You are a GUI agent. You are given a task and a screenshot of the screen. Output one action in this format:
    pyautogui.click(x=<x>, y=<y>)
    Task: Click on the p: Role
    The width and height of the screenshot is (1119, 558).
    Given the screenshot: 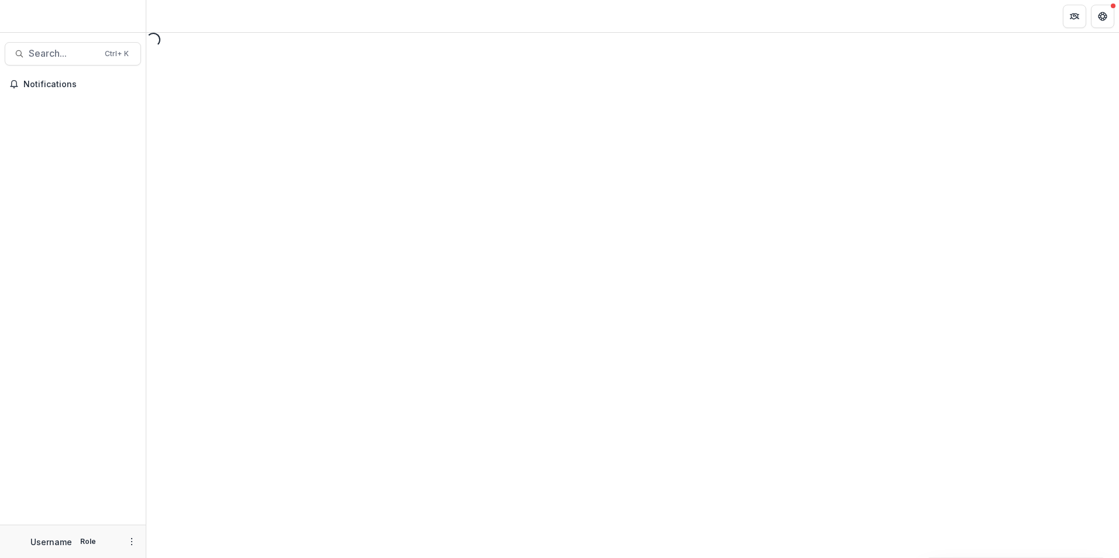 What is the action you would take?
    pyautogui.click(x=88, y=542)
    